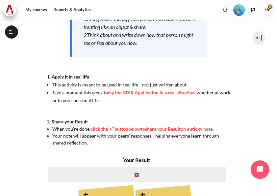 The image size is (277, 196). Describe the element at coordinates (68, 76) in the screenshot. I see `strong: 1. Apply it in real life` at that location.